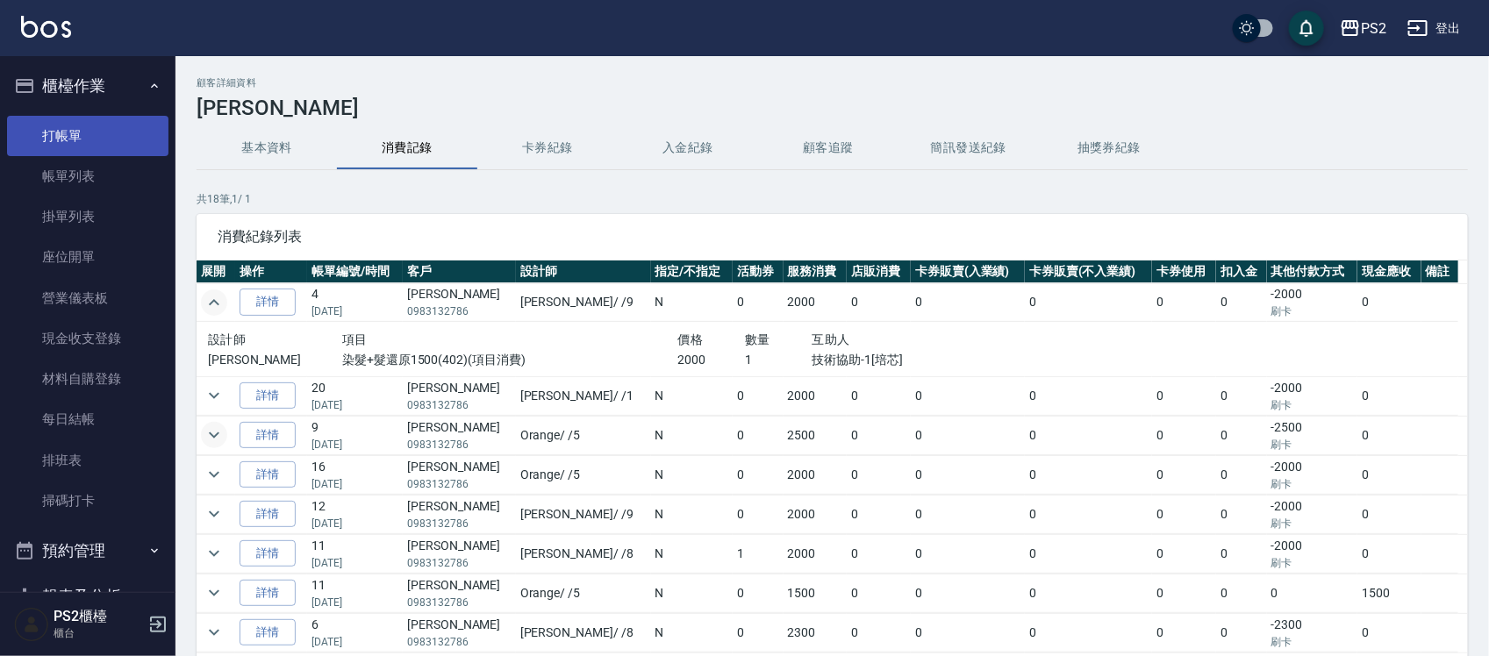 This screenshot has width=1489, height=656. Describe the element at coordinates (815, 435) in the screenshot. I see `td: 2500` at that location.